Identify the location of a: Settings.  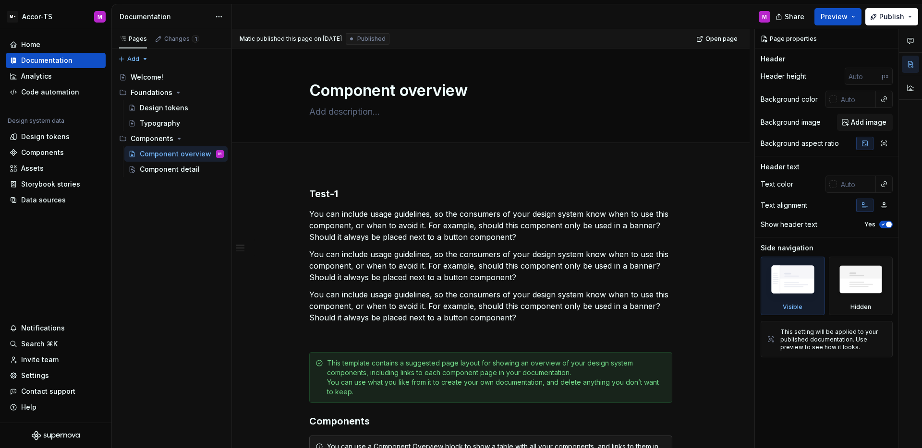
(56, 376).